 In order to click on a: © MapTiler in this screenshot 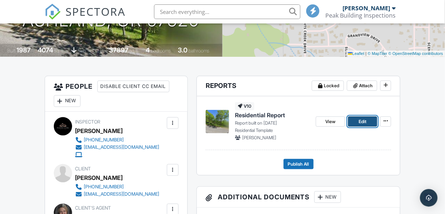, I will do `click(378, 53)`.